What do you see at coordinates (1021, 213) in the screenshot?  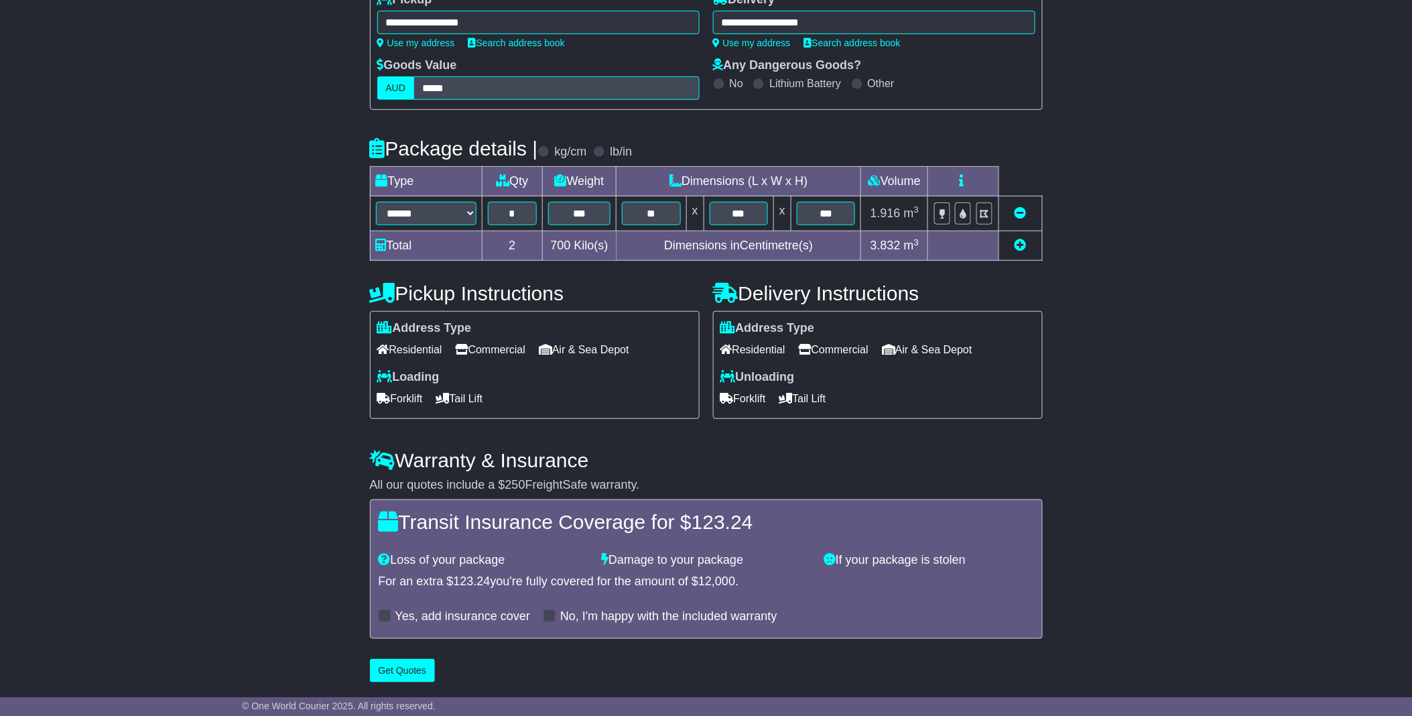 I see `a: Remove this item` at bounding box center [1021, 213].